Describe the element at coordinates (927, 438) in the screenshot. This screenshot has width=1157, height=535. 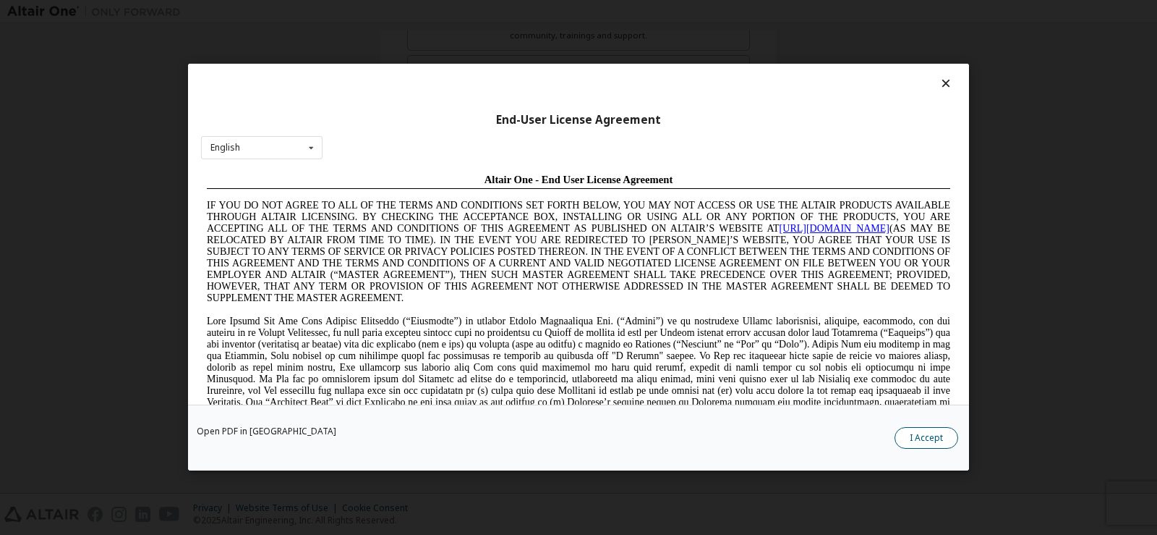
I see `button: I Accept` at that location.